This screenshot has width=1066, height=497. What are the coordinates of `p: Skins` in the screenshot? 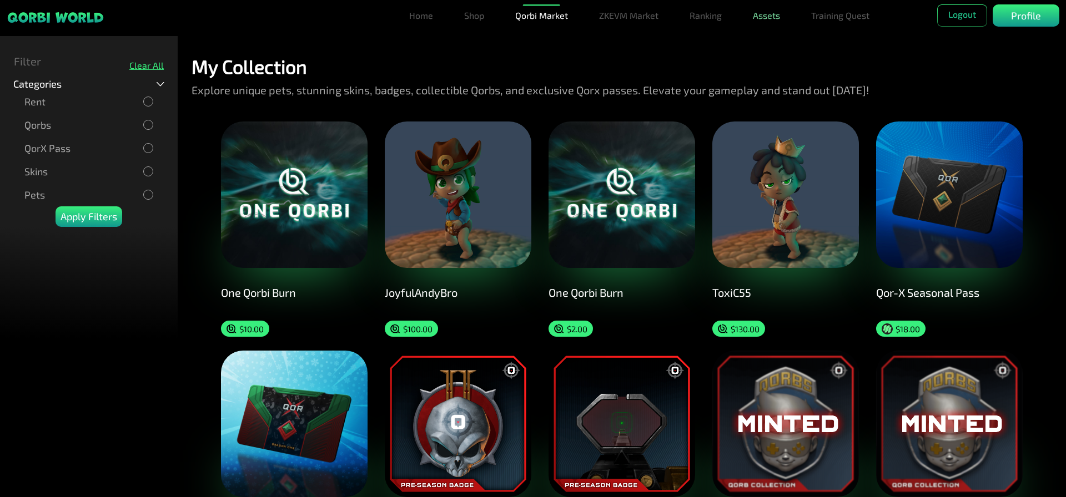 It's located at (36, 172).